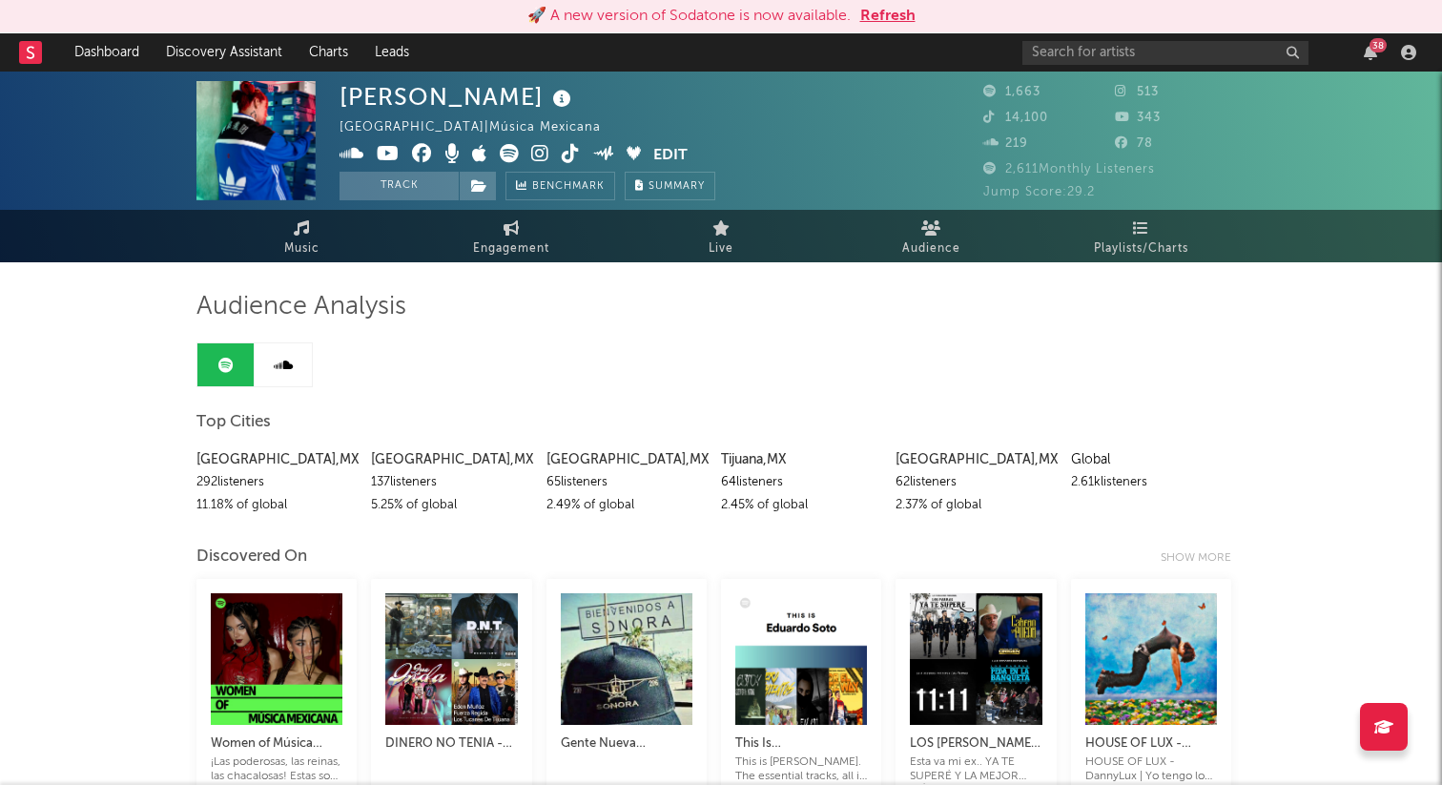  I want to click on div: 292 listeners, so click(277, 483).